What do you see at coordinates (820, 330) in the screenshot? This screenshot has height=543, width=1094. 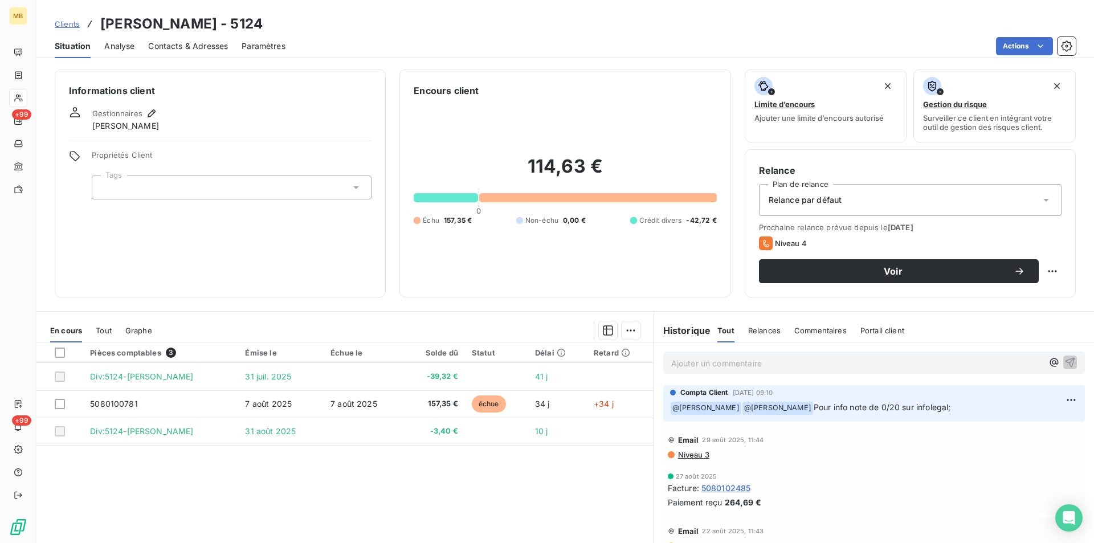 I see `span: Commentaires` at bounding box center [820, 330].